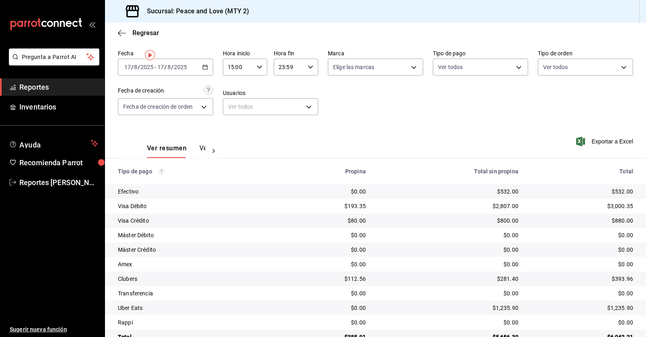 The width and height of the screenshot is (646, 337). Describe the element at coordinates (354, 67) in the screenshot. I see `span: Elige las marcas` at that location.